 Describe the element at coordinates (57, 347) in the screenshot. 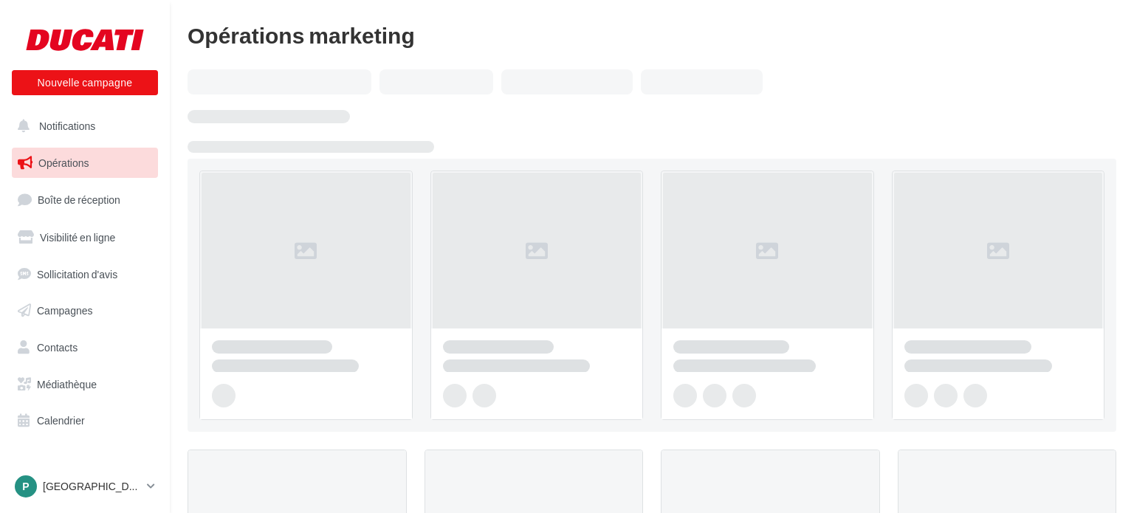

I see `span: Contacts` at that location.